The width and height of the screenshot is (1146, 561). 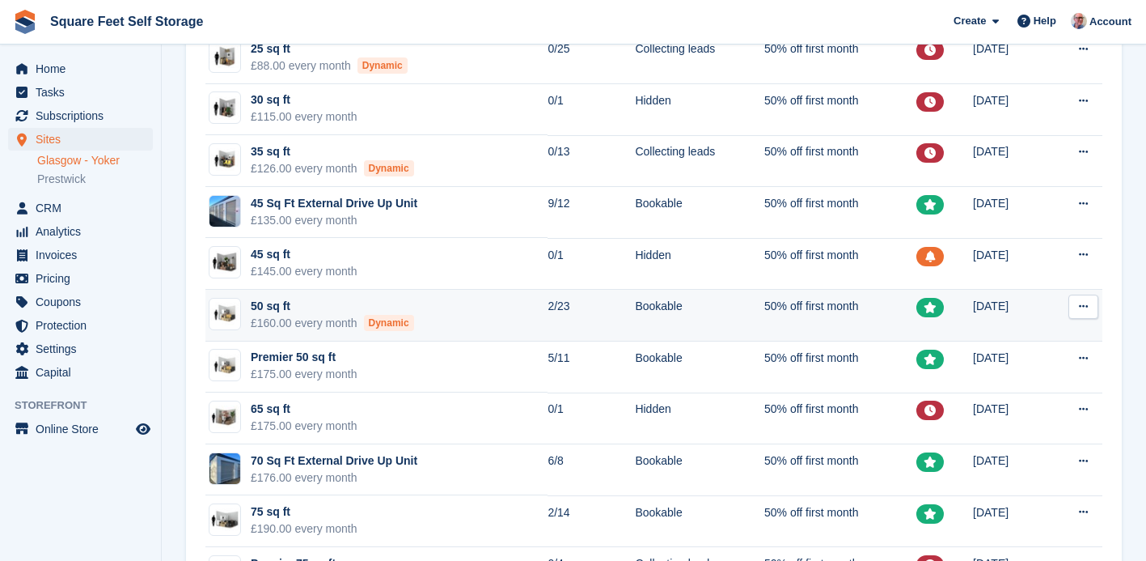 I want to click on div: 50 sq ft, so click(x=332, y=306).